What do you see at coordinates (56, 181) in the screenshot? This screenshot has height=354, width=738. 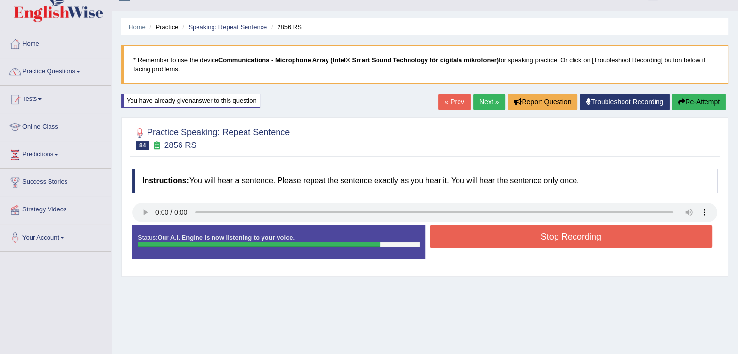 I see `a: Success Stories` at bounding box center [56, 181].